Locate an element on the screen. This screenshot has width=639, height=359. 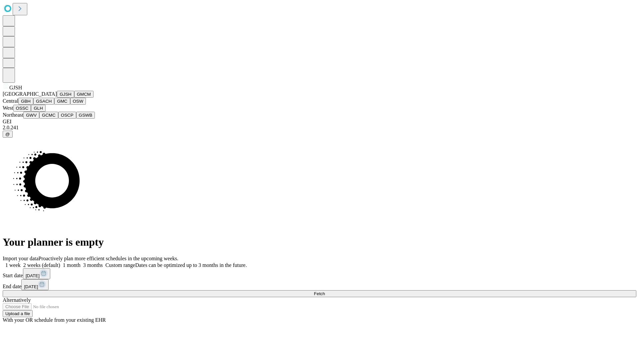
button: GMCM is located at coordinates (84, 94).